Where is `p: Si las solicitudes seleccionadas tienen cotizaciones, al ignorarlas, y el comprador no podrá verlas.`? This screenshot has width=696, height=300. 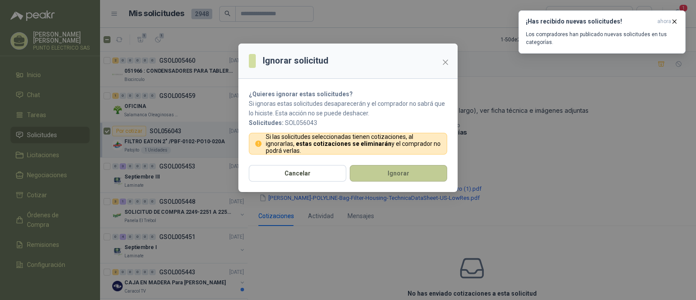
p: Si las solicitudes seleccionadas tienen cotizaciones, al ignorarlas, y el comprador no podrá verlas. is located at coordinates (354, 144).